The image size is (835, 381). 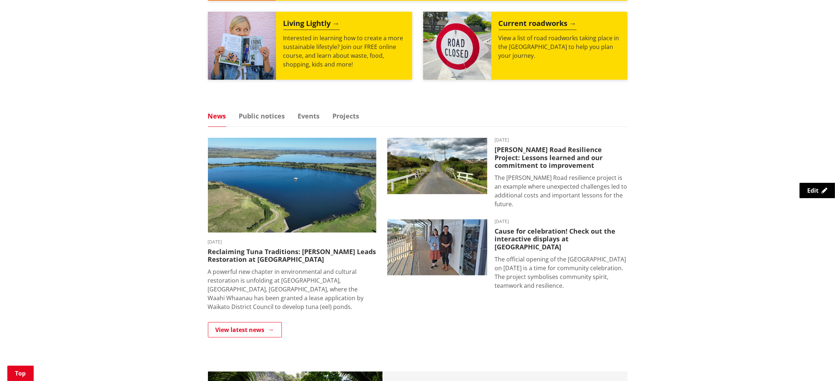 I want to click on a: Living Lightly Interested in learning how to create a more sustainable lifestyle? Join our FREE o..., so click(x=310, y=46).